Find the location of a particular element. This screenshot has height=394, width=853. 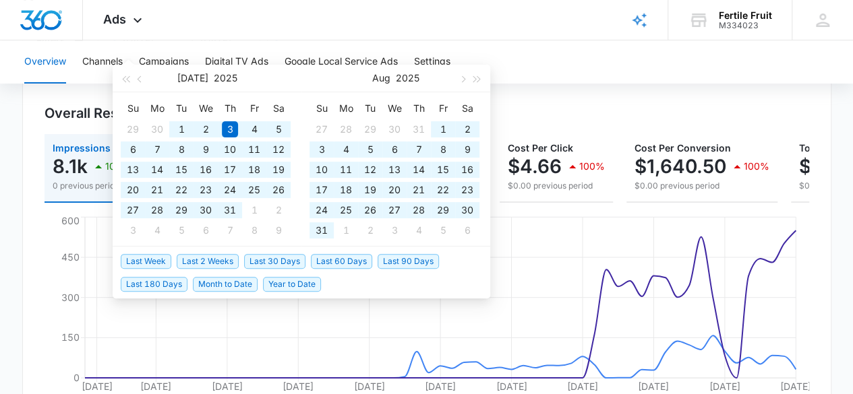

div: 21 is located at coordinates (157, 190).